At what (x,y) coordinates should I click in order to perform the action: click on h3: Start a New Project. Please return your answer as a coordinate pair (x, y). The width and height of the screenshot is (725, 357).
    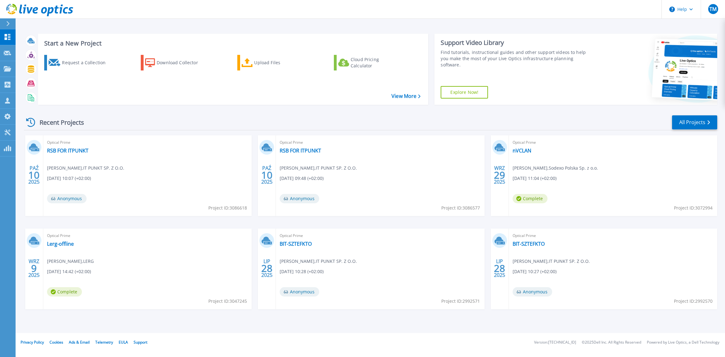
    Looking at the image, I should click on (232, 43).